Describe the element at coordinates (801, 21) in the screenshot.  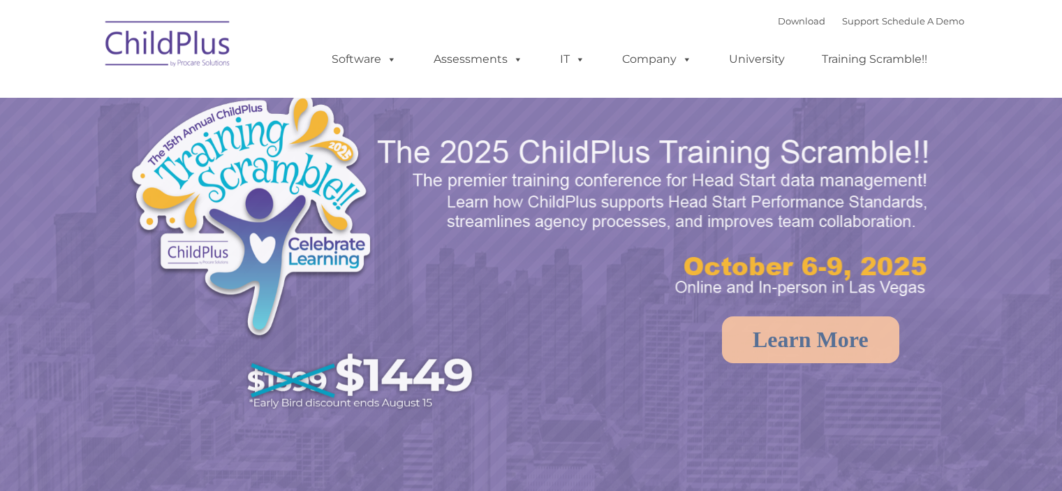
I see `a: Download` at that location.